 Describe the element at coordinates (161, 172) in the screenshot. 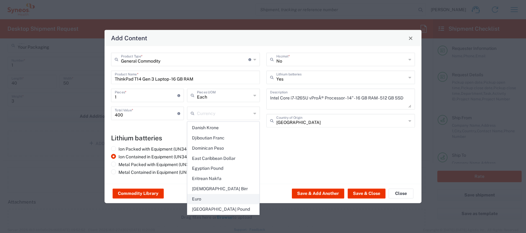

I see `label: Metal Contained in Equipment (UN3091, PI970)` at that location.